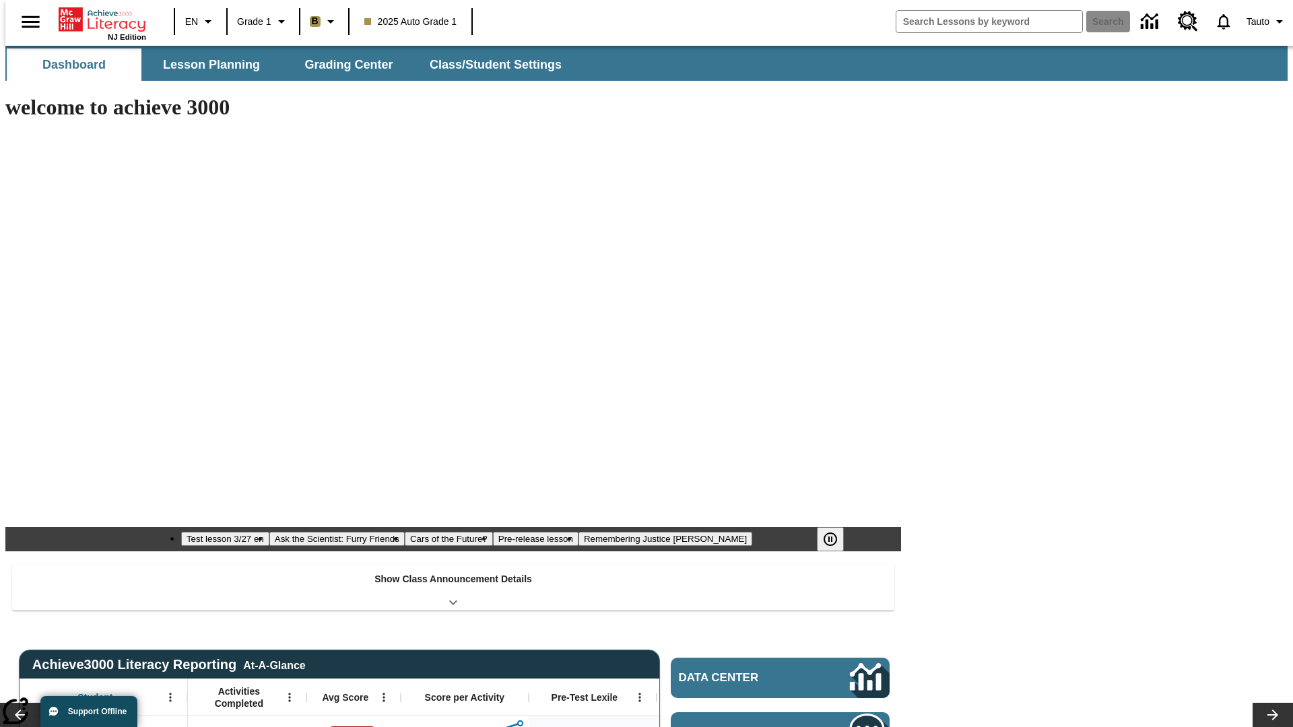  Describe the element at coordinates (465, 698) in the screenshot. I see `span: Score per Activity` at that location.